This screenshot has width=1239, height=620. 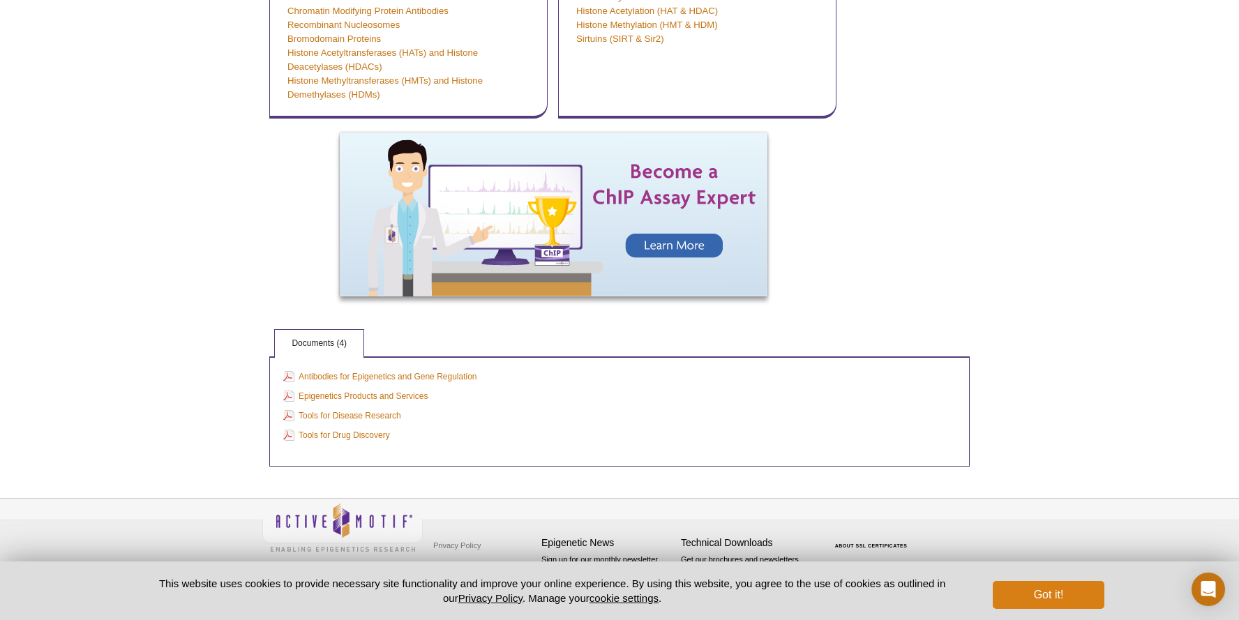 I want to click on button: Got it!, so click(x=1048, y=595).